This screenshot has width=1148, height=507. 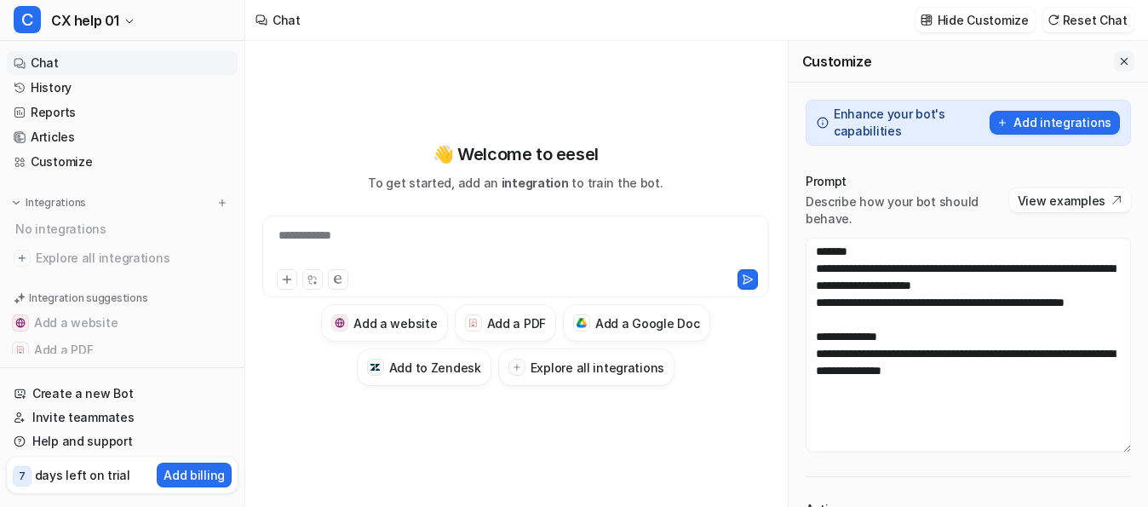 What do you see at coordinates (597, 367) in the screenshot?
I see `h3: Explore all integrations` at bounding box center [597, 367].